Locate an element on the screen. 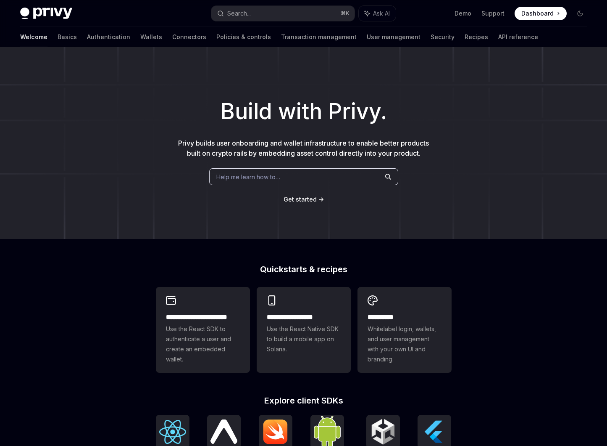  button: Search...⌘K is located at coordinates (283, 13).